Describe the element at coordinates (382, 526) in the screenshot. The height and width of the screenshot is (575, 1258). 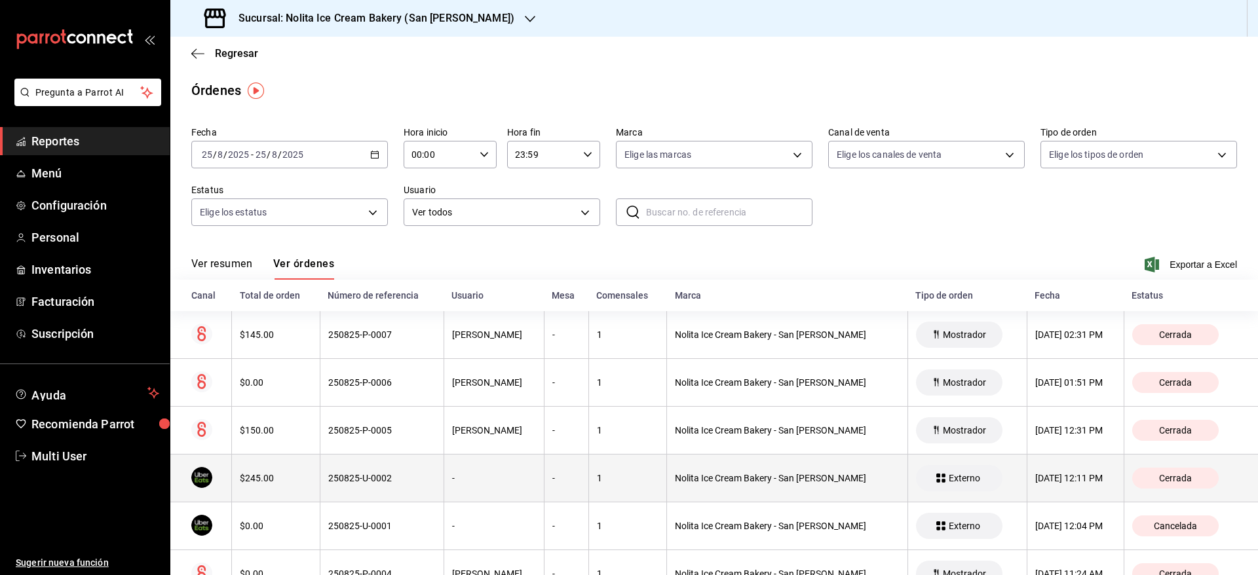
I see `div: 250825-U-0001` at that location.